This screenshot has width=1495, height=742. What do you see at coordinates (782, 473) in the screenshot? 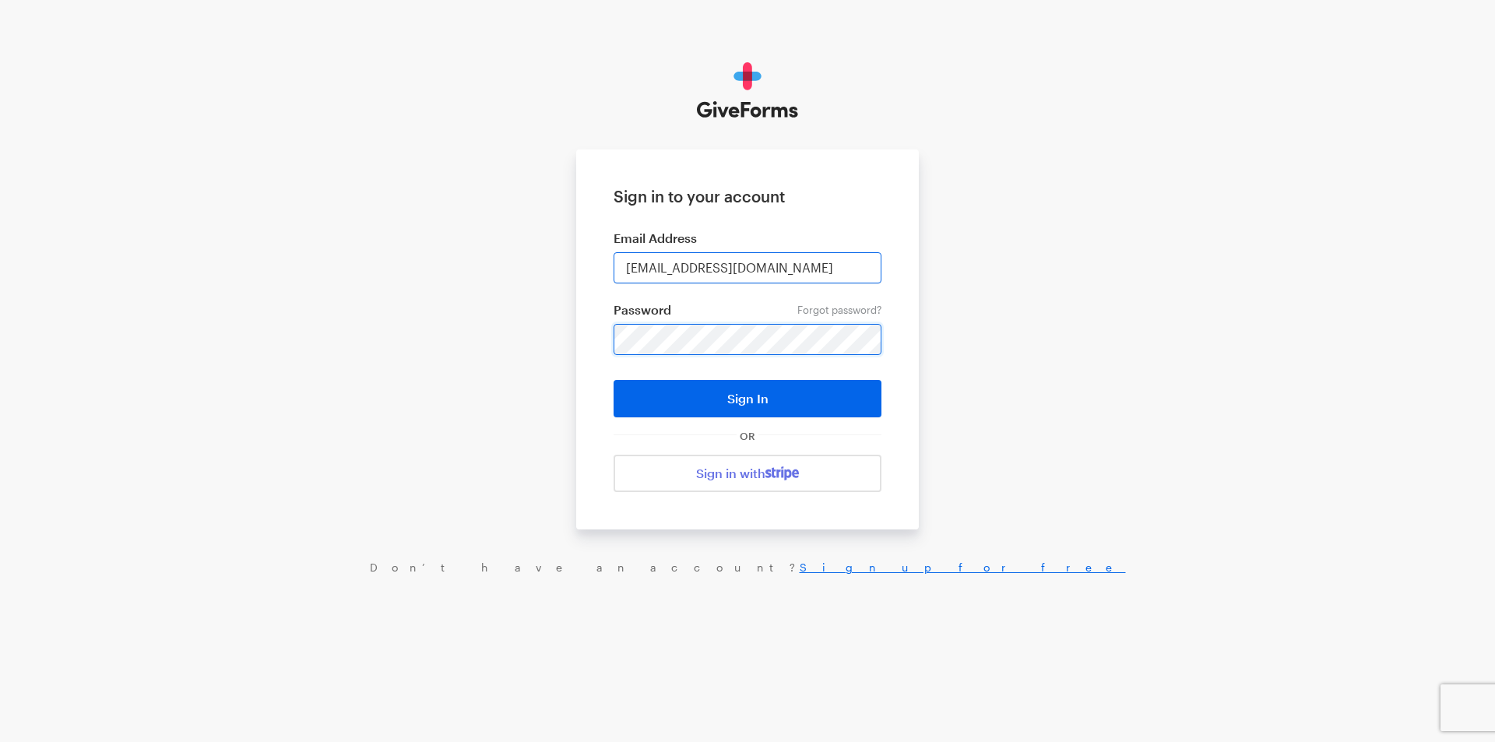
I see `img: stripe-07469f1003232ad58a8838275b02f7af1ac9ba95304e10fa954b414cd571f63b.svg` at bounding box center [782, 473].